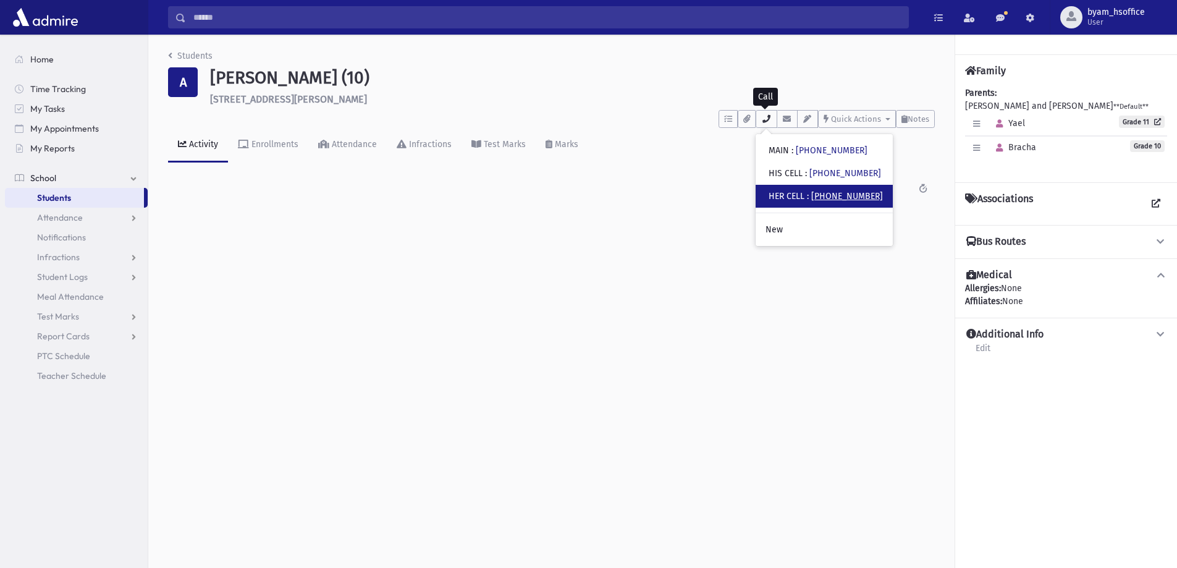 The image size is (1177, 568). Describe the element at coordinates (202, 144) in the screenshot. I see `div: Activity` at that location.